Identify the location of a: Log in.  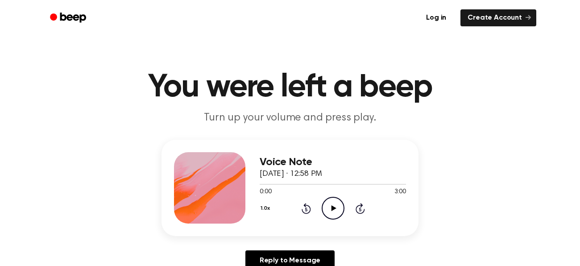
(436, 18).